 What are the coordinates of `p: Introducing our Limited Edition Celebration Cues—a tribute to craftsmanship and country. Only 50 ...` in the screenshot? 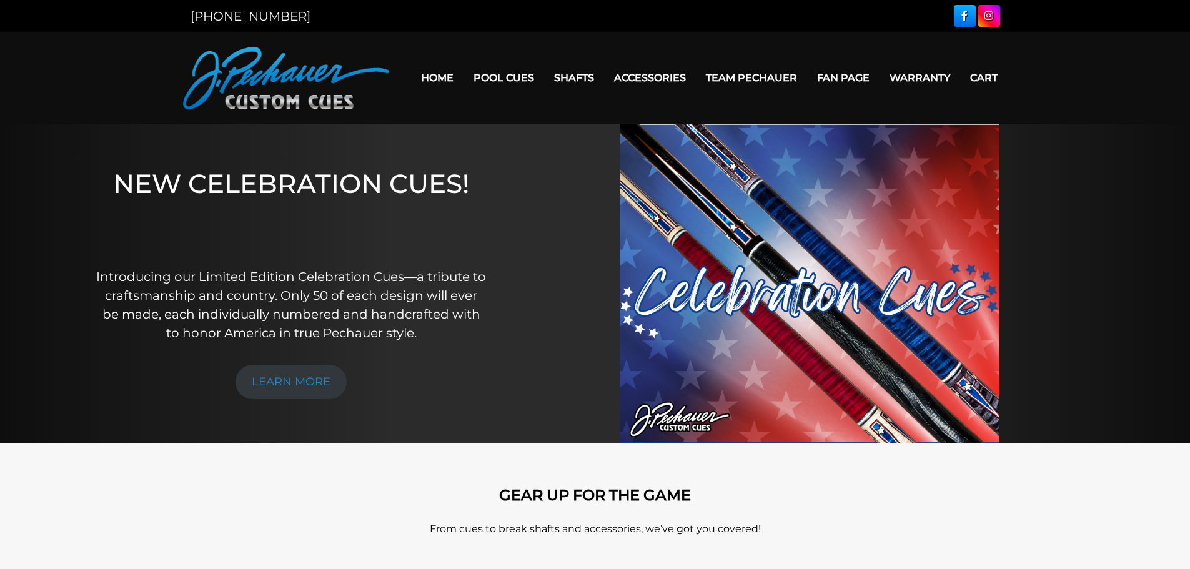 It's located at (291, 305).